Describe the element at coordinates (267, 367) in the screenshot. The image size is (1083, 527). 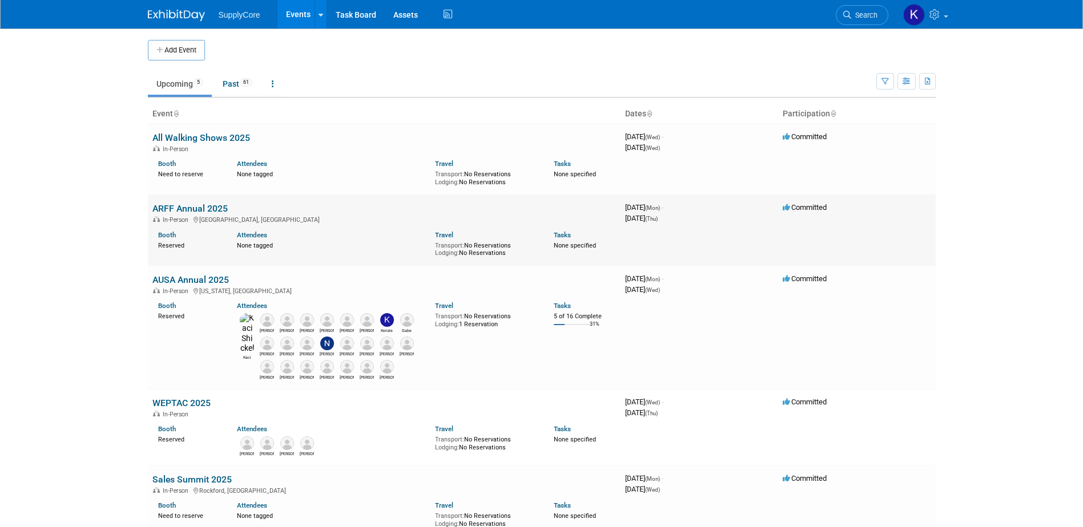
I see `img: Erika Richardson` at that location.